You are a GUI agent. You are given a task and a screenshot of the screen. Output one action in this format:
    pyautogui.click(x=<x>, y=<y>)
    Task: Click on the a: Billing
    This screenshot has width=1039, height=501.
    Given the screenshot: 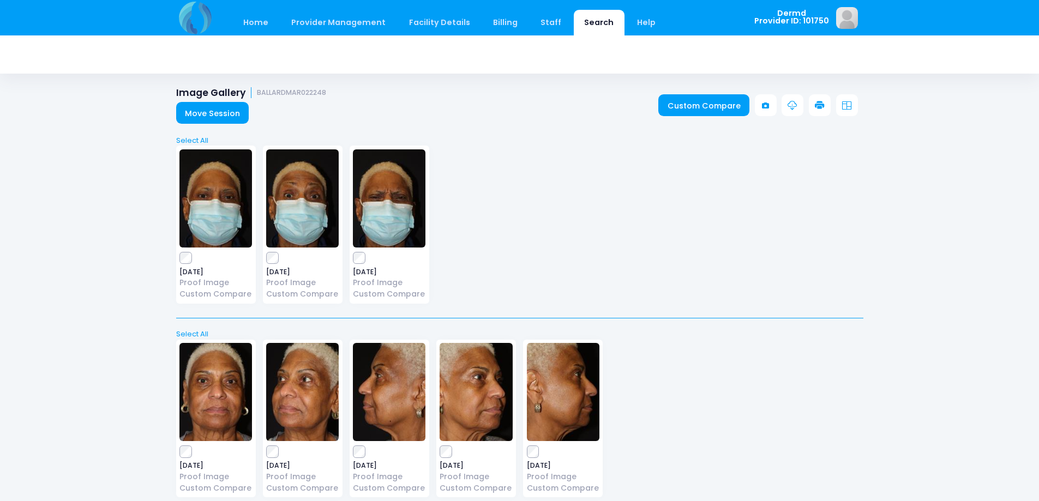 What is the action you would take?
    pyautogui.click(x=505, y=22)
    